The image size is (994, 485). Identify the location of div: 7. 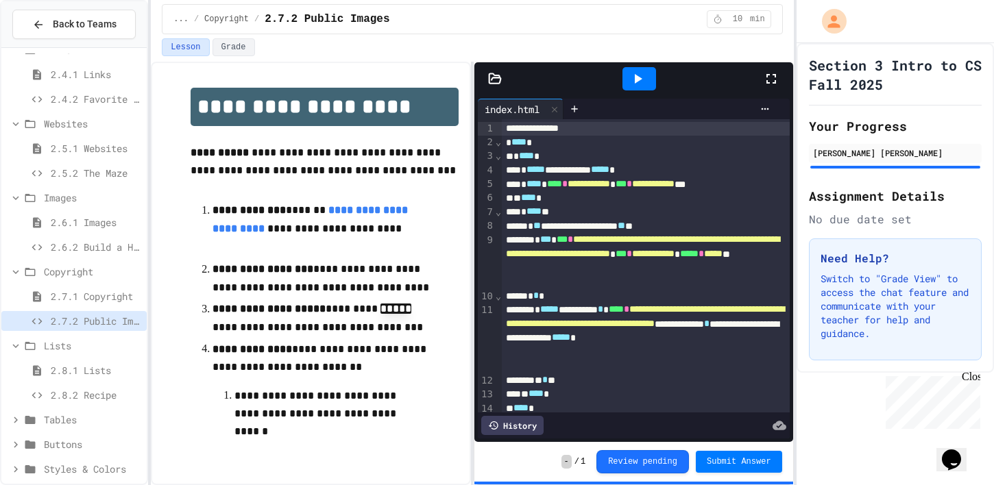
(486, 212).